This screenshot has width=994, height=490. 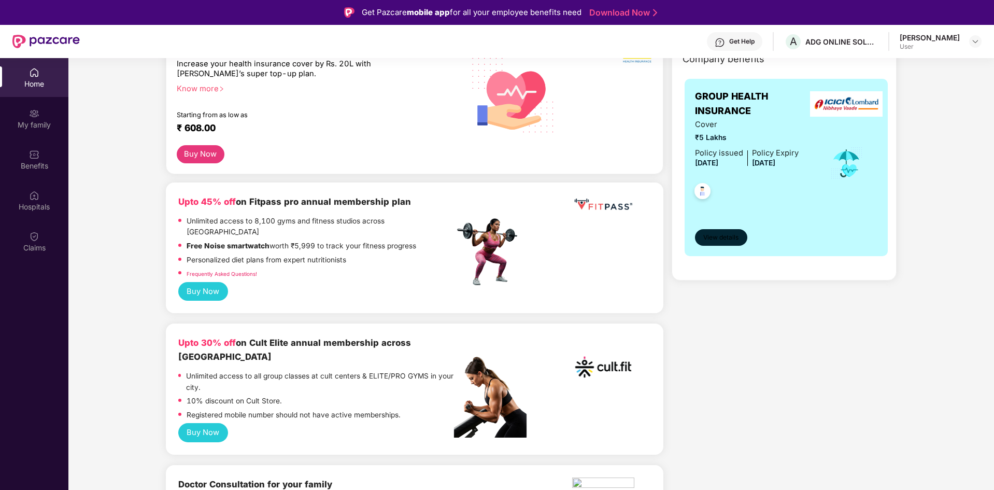 I want to click on img: insurerLogo, so click(x=846, y=104).